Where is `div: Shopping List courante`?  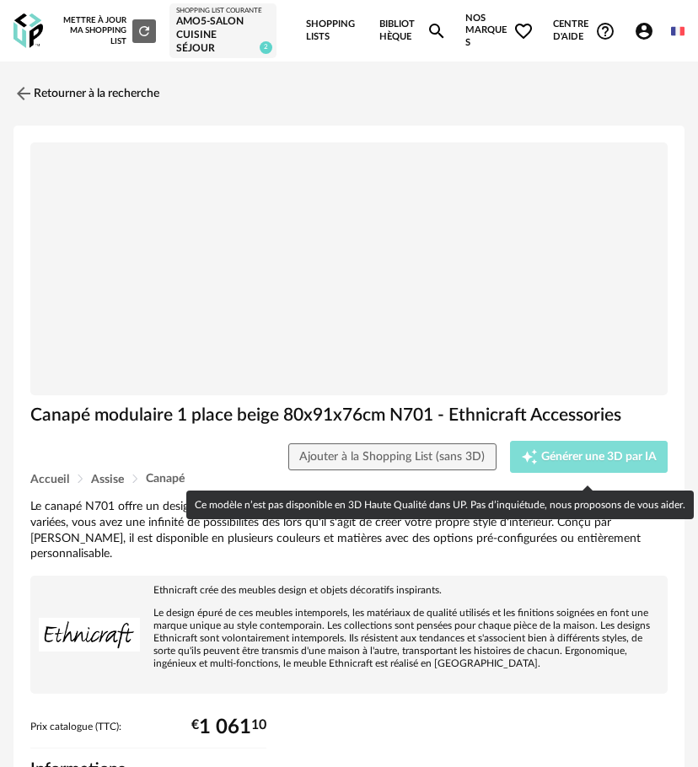 div: Shopping List courante is located at coordinates (223, 11).